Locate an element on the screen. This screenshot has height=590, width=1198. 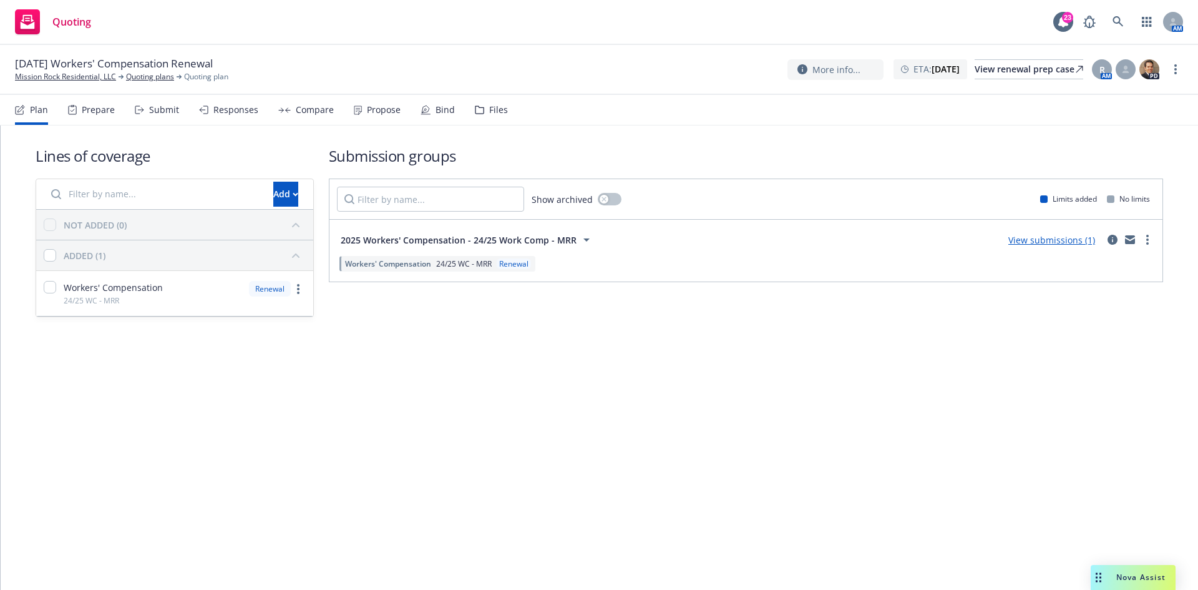
div: Propose is located at coordinates (384, 110).